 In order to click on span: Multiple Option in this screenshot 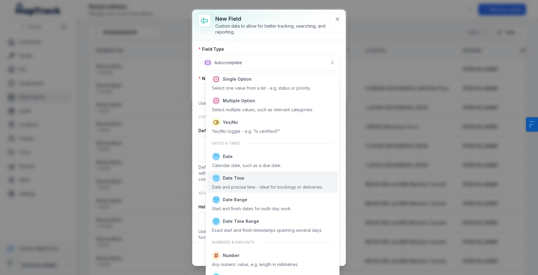, I will do `click(239, 101)`.